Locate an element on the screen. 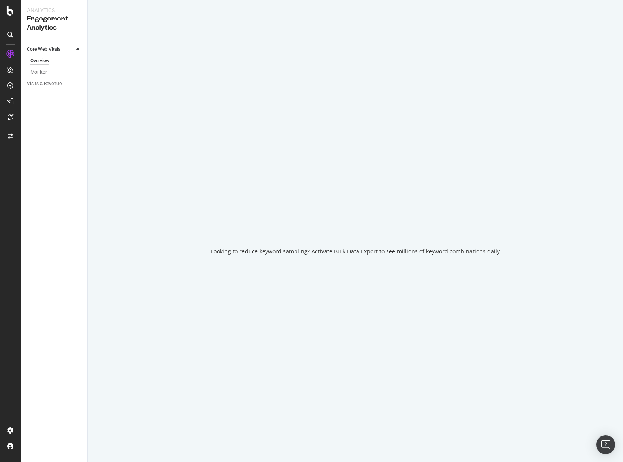 This screenshot has width=623, height=462. div: Monitor is located at coordinates (39, 72).